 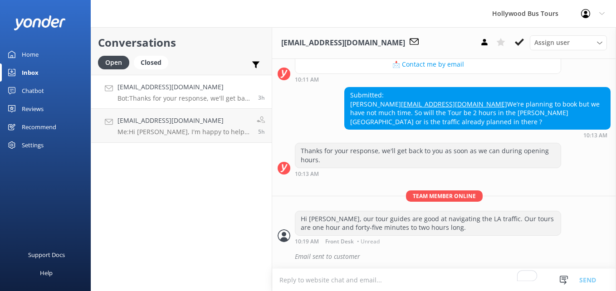 I want to click on span: Assign user, so click(x=552, y=43).